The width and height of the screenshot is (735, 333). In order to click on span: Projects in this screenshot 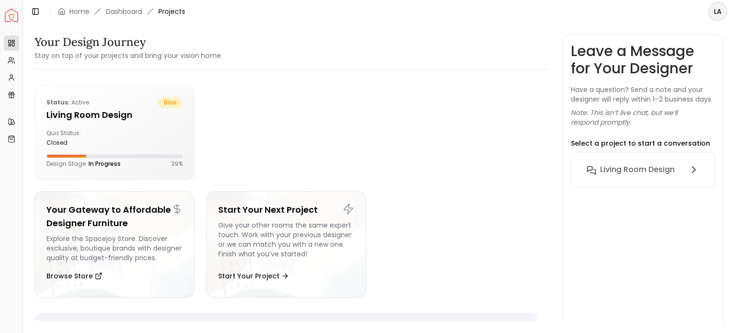, I will do `click(172, 11)`.